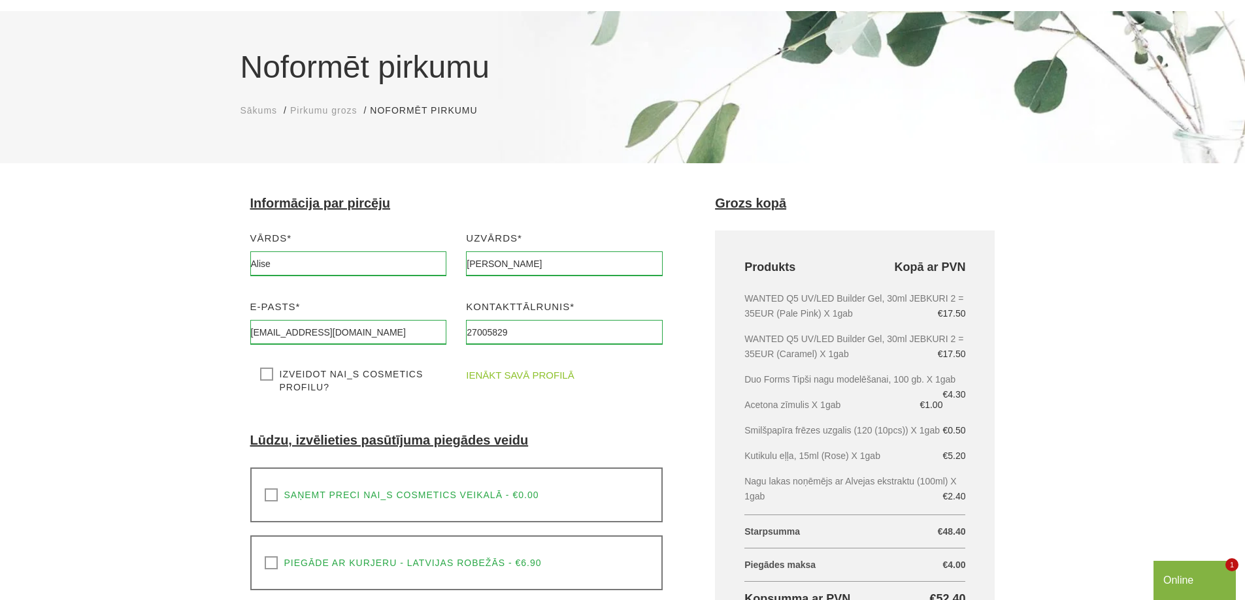  What do you see at coordinates (519, 376) in the screenshot?
I see `a: ienākt savā profilā` at bounding box center [519, 376].